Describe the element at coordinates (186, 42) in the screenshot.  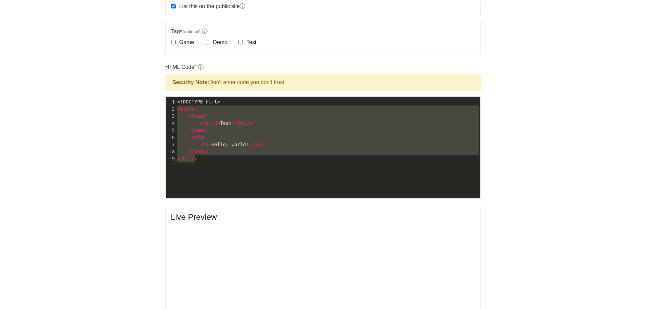
I see `label: Game` at that location.